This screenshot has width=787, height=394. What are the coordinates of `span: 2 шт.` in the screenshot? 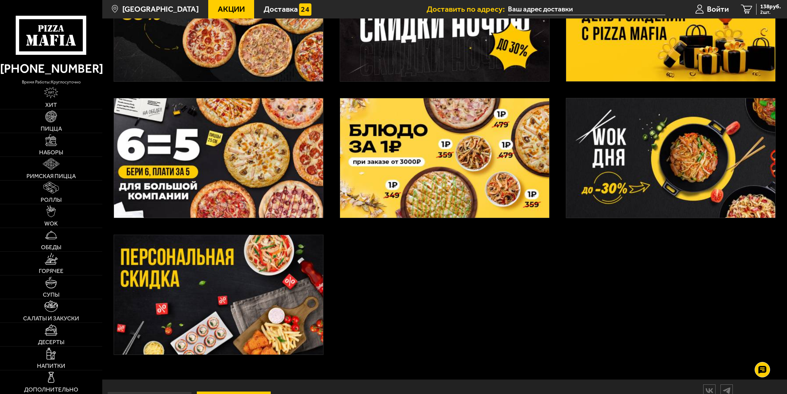 It's located at (770, 12).